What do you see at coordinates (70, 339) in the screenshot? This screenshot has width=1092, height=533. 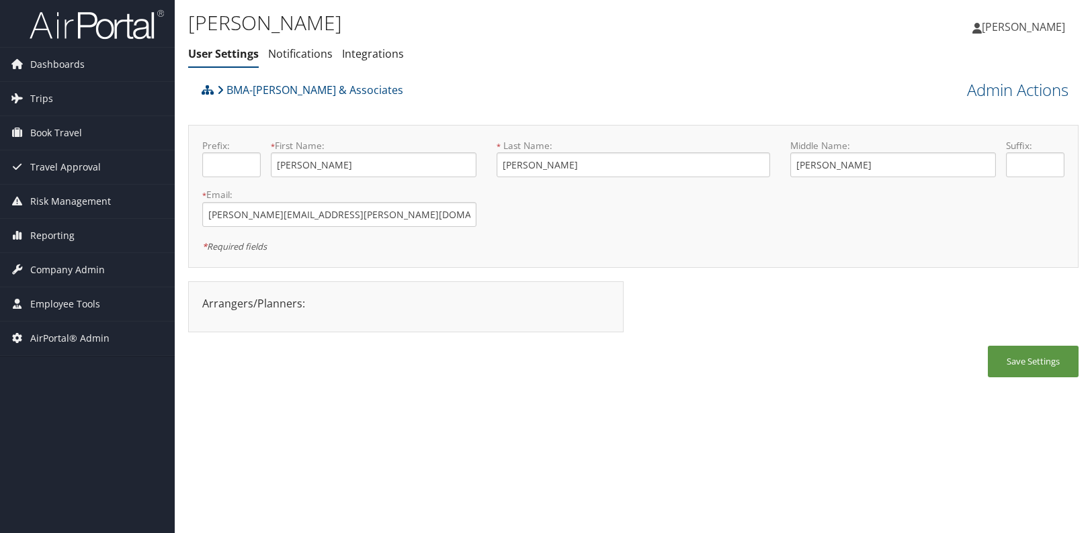 I see `span: AirPortal® Admin` at bounding box center [70, 339].